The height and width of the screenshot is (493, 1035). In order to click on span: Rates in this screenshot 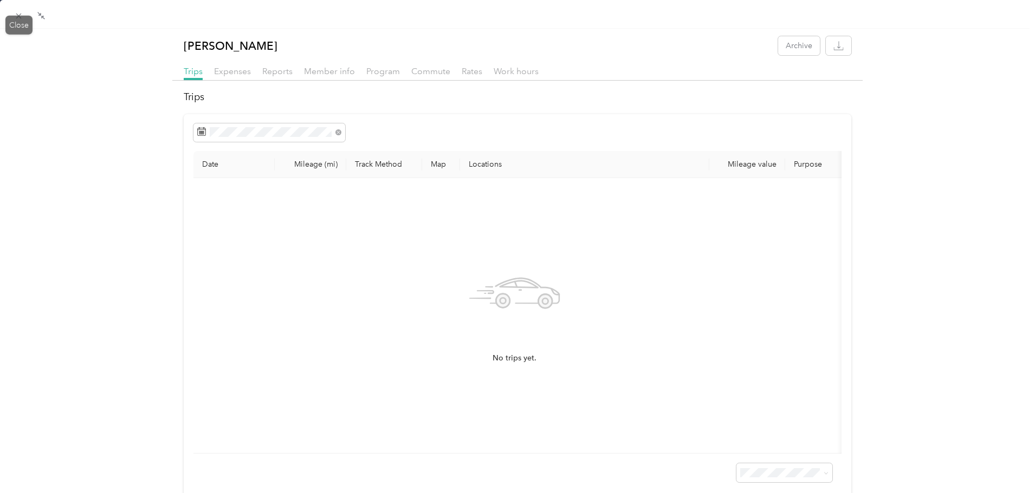, I will do `click(472, 71)`.